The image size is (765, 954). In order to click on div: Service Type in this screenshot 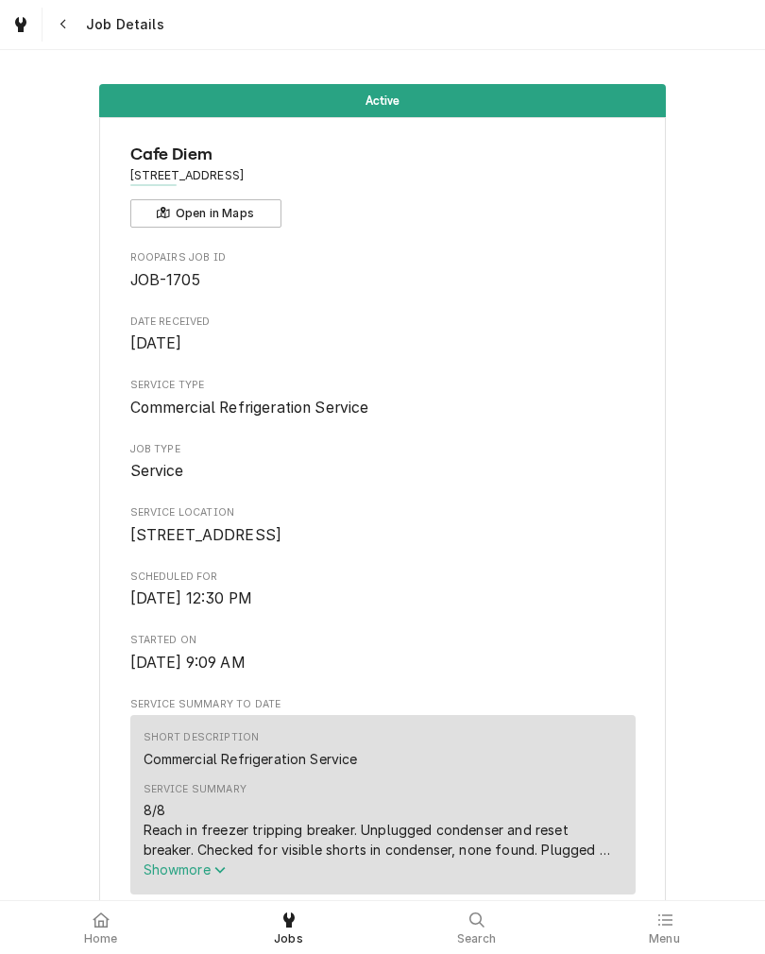, I will do `click(382, 398)`.